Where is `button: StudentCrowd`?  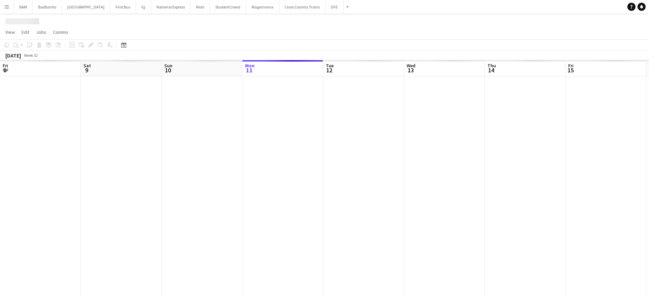
button: StudentCrowd is located at coordinates (228, 7).